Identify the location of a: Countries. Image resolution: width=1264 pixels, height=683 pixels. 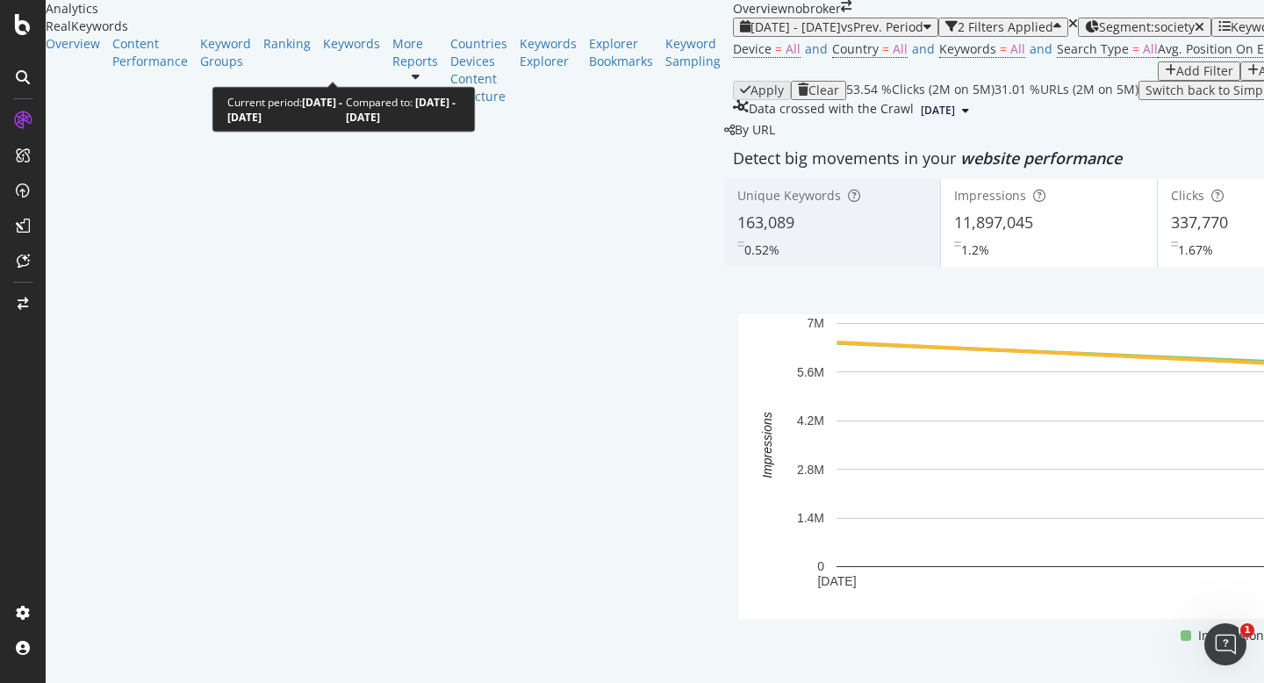
(478, 44).